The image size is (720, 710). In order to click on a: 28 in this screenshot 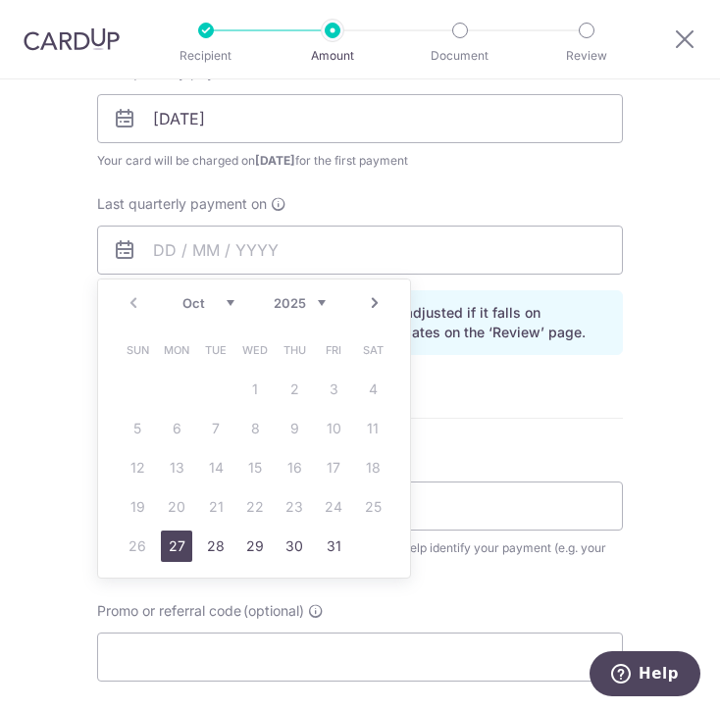, I will do `click(216, 546)`.